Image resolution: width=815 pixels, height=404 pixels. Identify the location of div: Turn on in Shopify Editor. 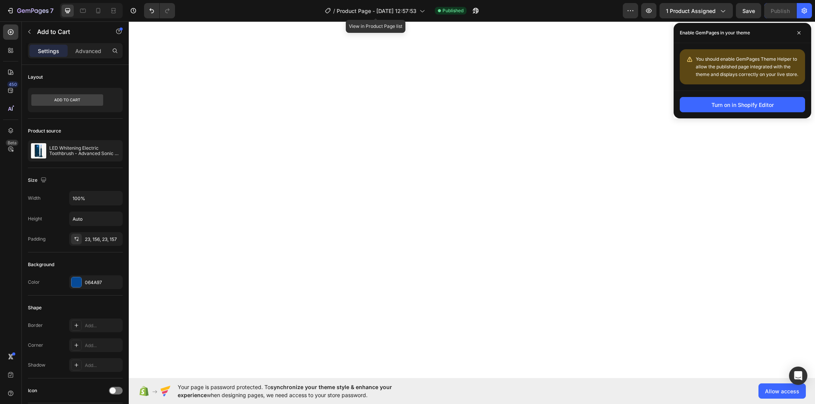
(743, 105).